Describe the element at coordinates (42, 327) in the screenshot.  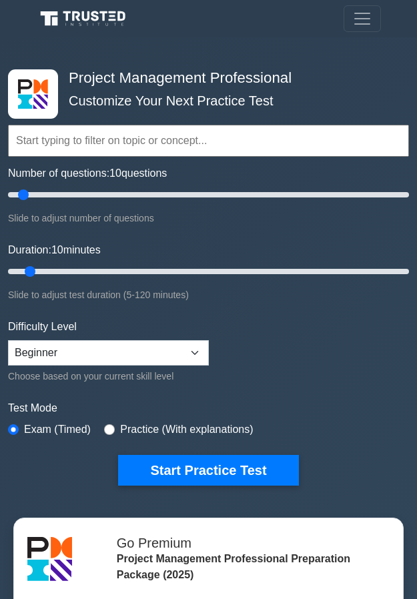
I see `label: Difficulty Level` at that location.